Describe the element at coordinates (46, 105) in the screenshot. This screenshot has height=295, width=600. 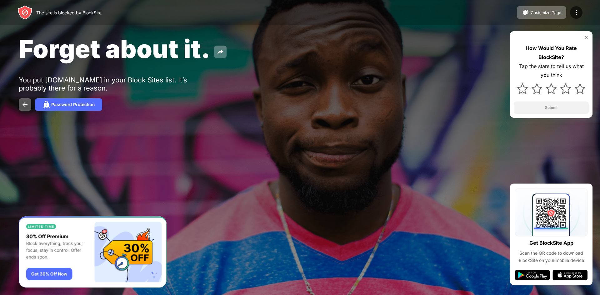
I see `img: password.svg` at that location.